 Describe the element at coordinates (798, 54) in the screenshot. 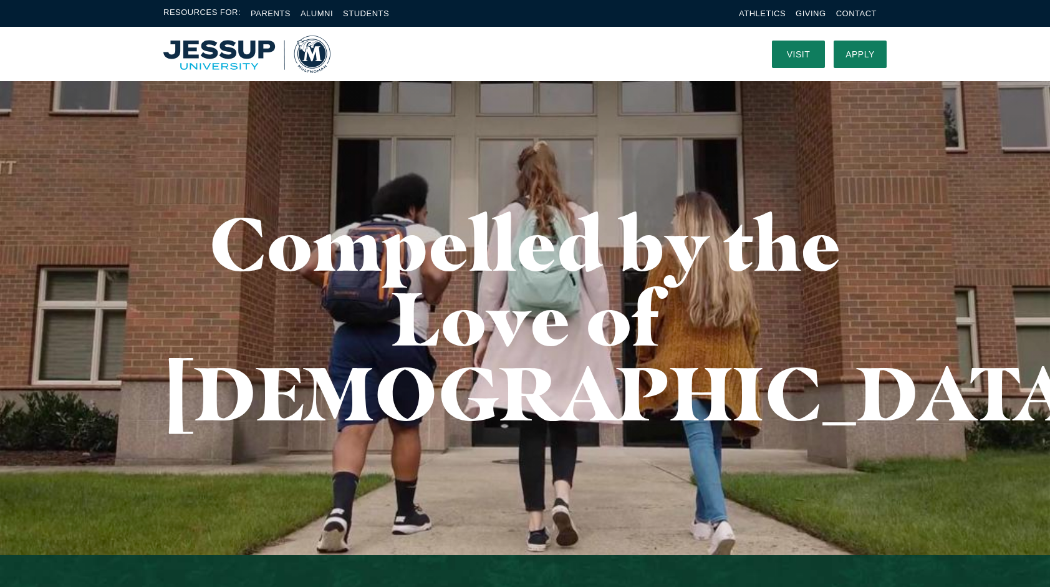

I see `a: Visit` at that location.